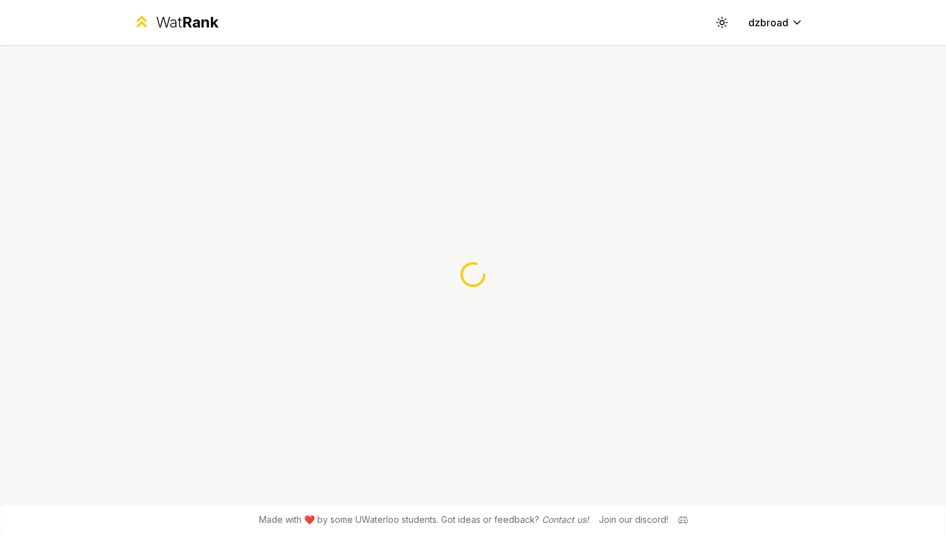  I want to click on span: Made with ❤️ by some UWaterloo students. Got ideas or feedback?, so click(424, 520).